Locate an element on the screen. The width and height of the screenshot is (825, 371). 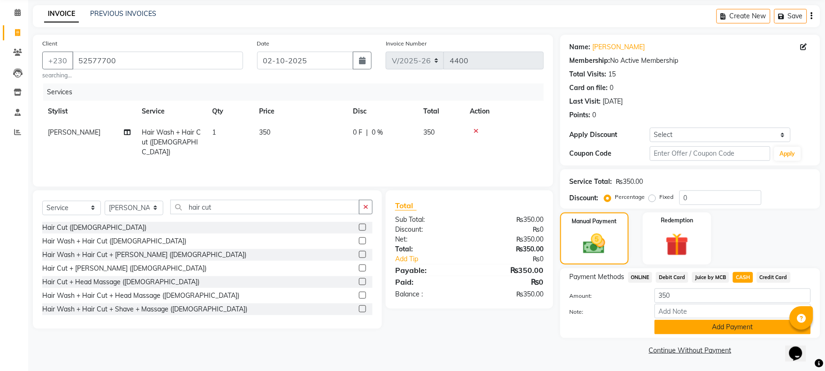
a: Add Tip is located at coordinates (436, 259).